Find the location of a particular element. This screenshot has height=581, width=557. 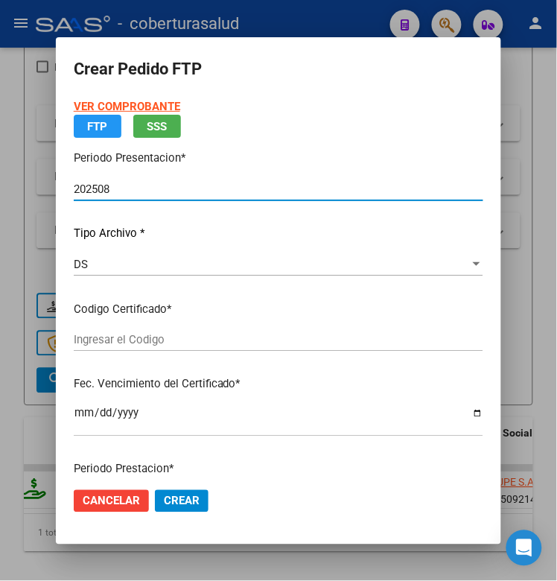

span: Cancelar is located at coordinates (111, 501).